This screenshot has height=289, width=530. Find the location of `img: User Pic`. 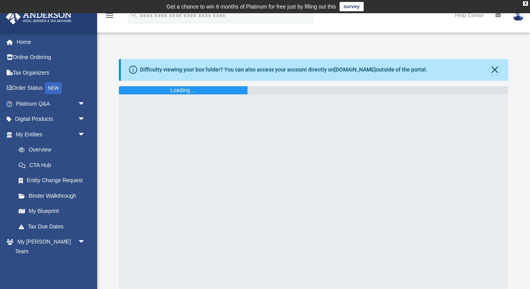

img: User Pic is located at coordinates (518, 15).